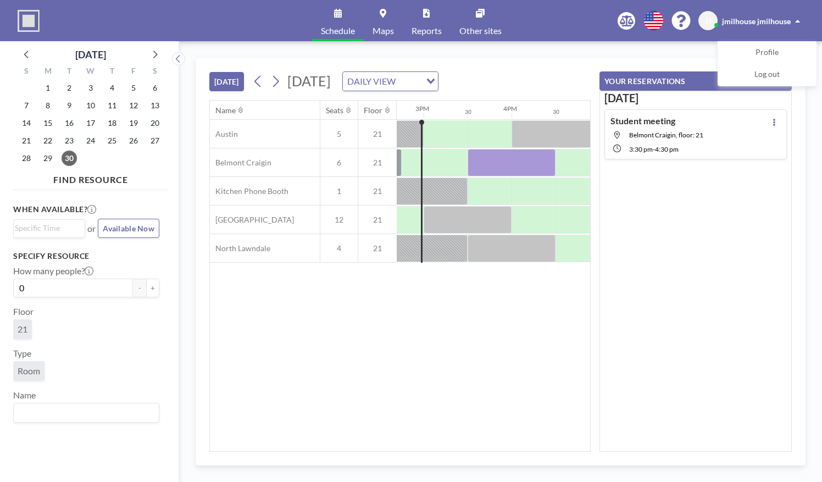 Image resolution: width=822 pixels, height=482 pixels. Describe the element at coordinates (48, 158) in the screenshot. I see `span: Monday, September 29, 2025` at that location.